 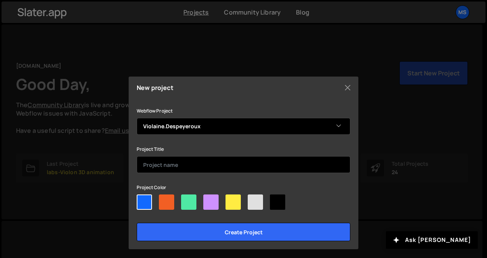 I want to click on h5: New project, so click(x=155, y=88).